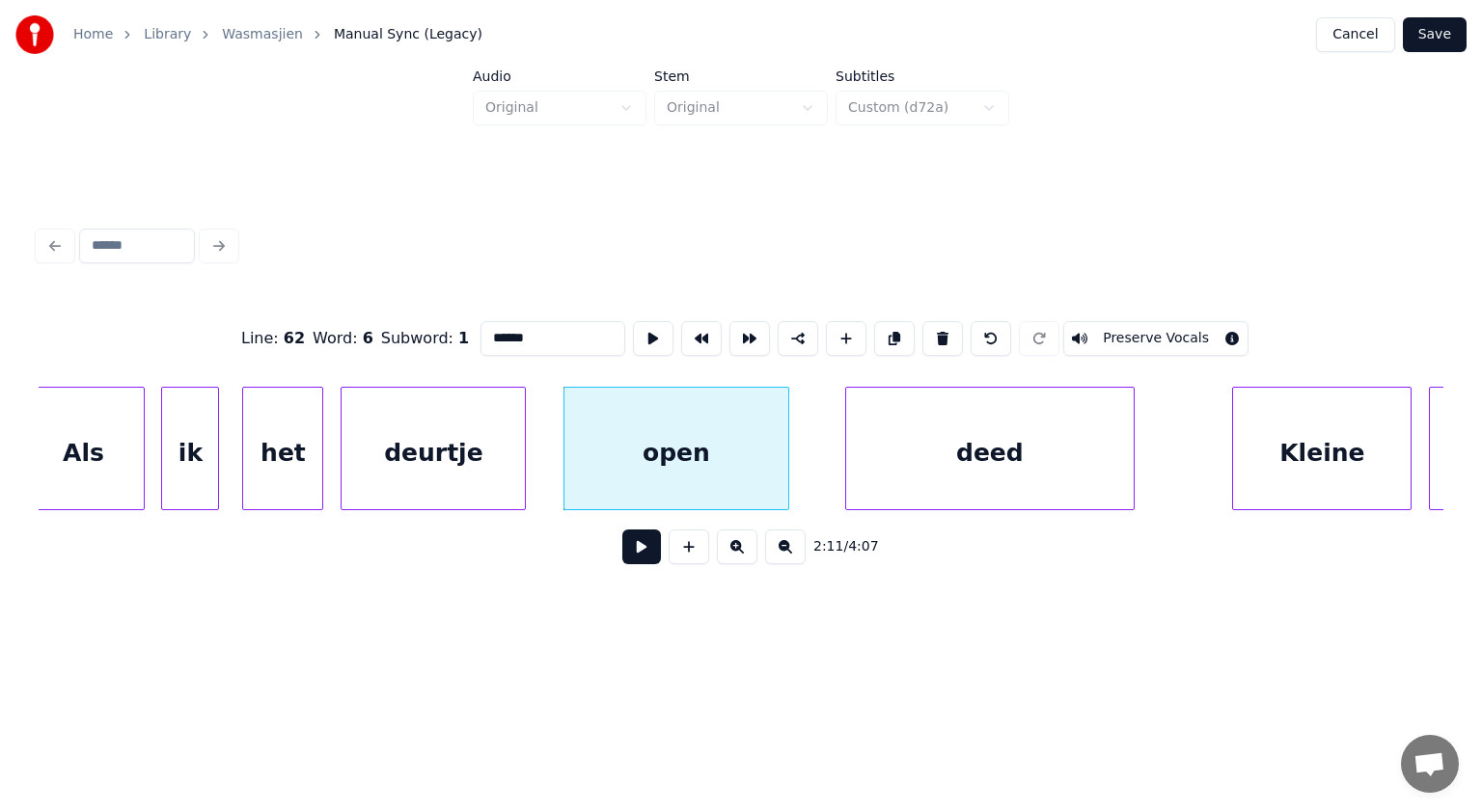 This screenshot has height=812, width=1482. Describe the element at coordinates (1435, 34) in the screenshot. I see `button: Save` at that location.